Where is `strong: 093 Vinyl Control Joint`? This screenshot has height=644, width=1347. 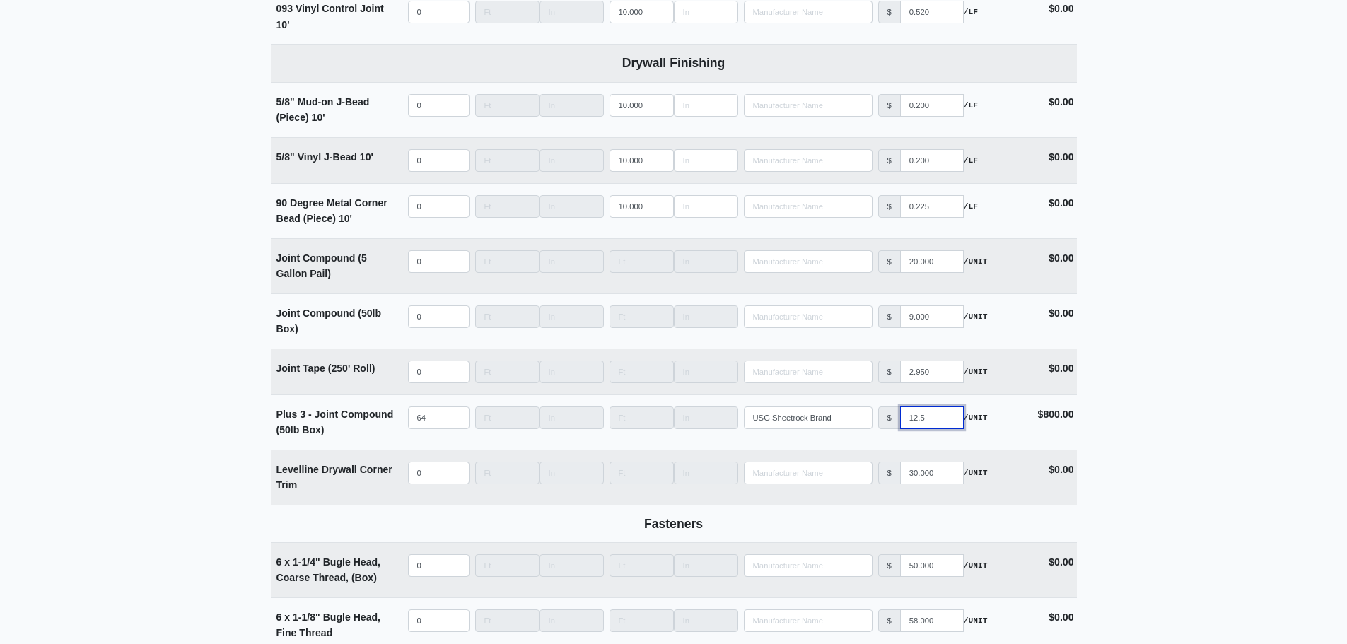
strong: 093 Vinyl Control Joint is located at coordinates (330, 16).